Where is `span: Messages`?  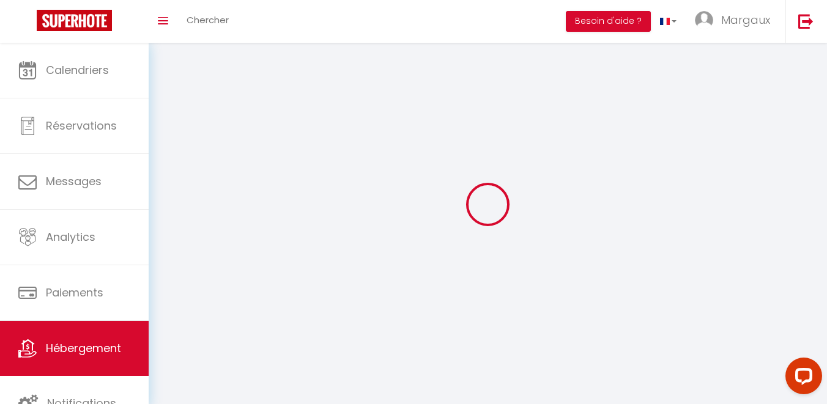 span: Messages is located at coordinates (73, 181).